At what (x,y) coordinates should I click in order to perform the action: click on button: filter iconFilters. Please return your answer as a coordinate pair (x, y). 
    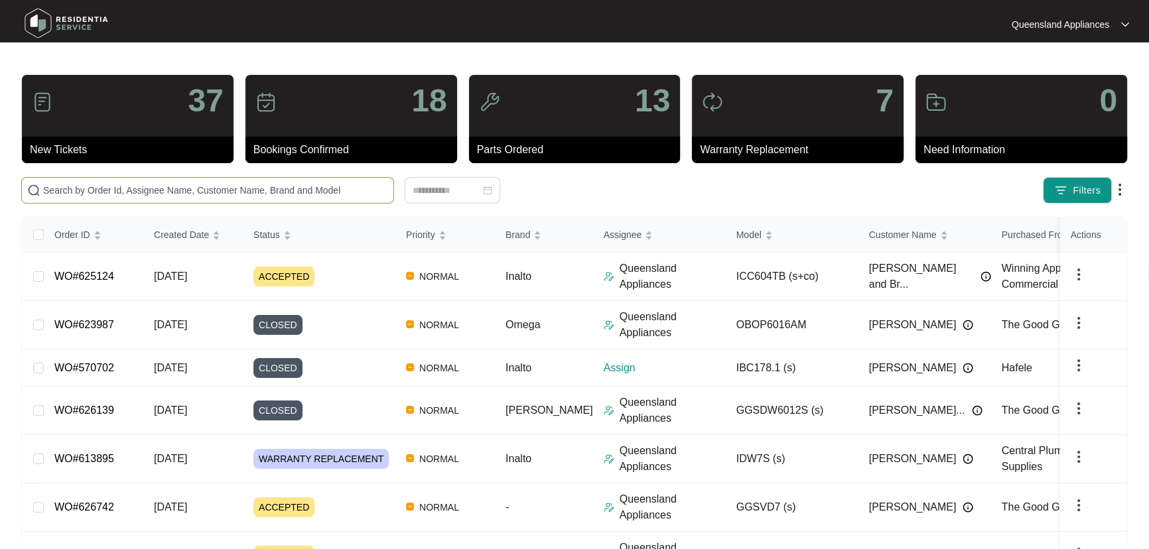
    Looking at the image, I should click on (1077, 190).